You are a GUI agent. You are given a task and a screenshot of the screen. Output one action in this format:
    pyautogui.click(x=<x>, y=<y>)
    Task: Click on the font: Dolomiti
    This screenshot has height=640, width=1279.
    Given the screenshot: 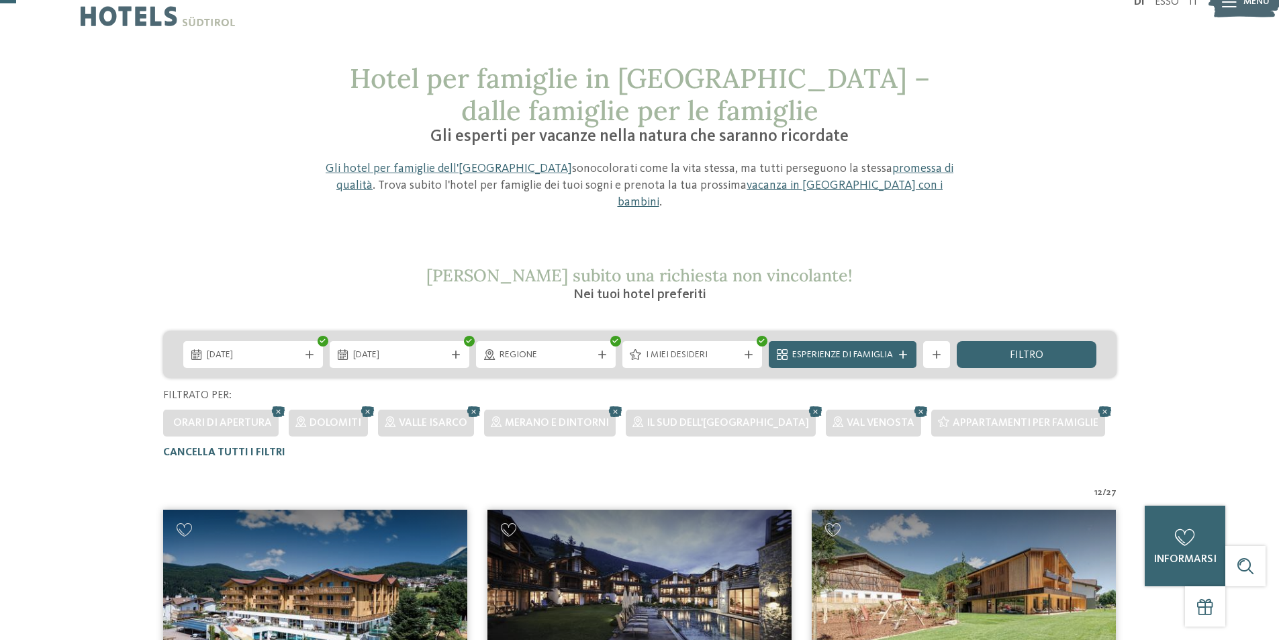 What is the action you would take?
    pyautogui.click(x=335, y=423)
    